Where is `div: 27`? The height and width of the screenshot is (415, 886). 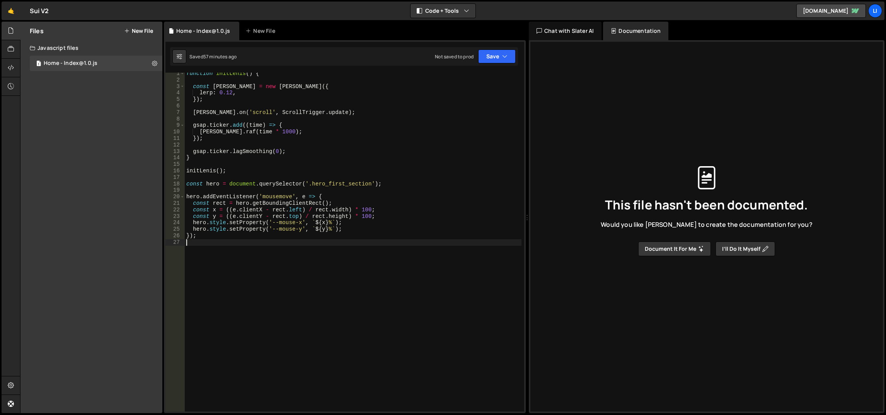
div: 27 is located at coordinates (175, 243).